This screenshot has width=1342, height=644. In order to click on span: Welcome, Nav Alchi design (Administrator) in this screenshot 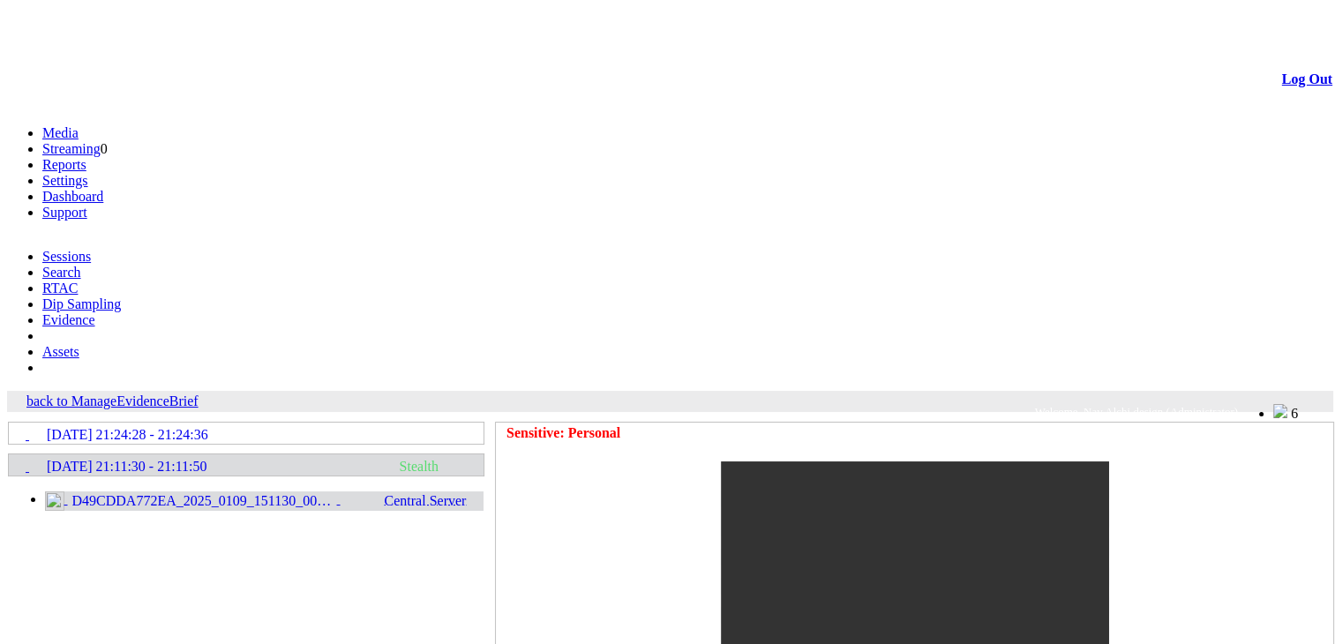, I will do `click(1137, 411)`.